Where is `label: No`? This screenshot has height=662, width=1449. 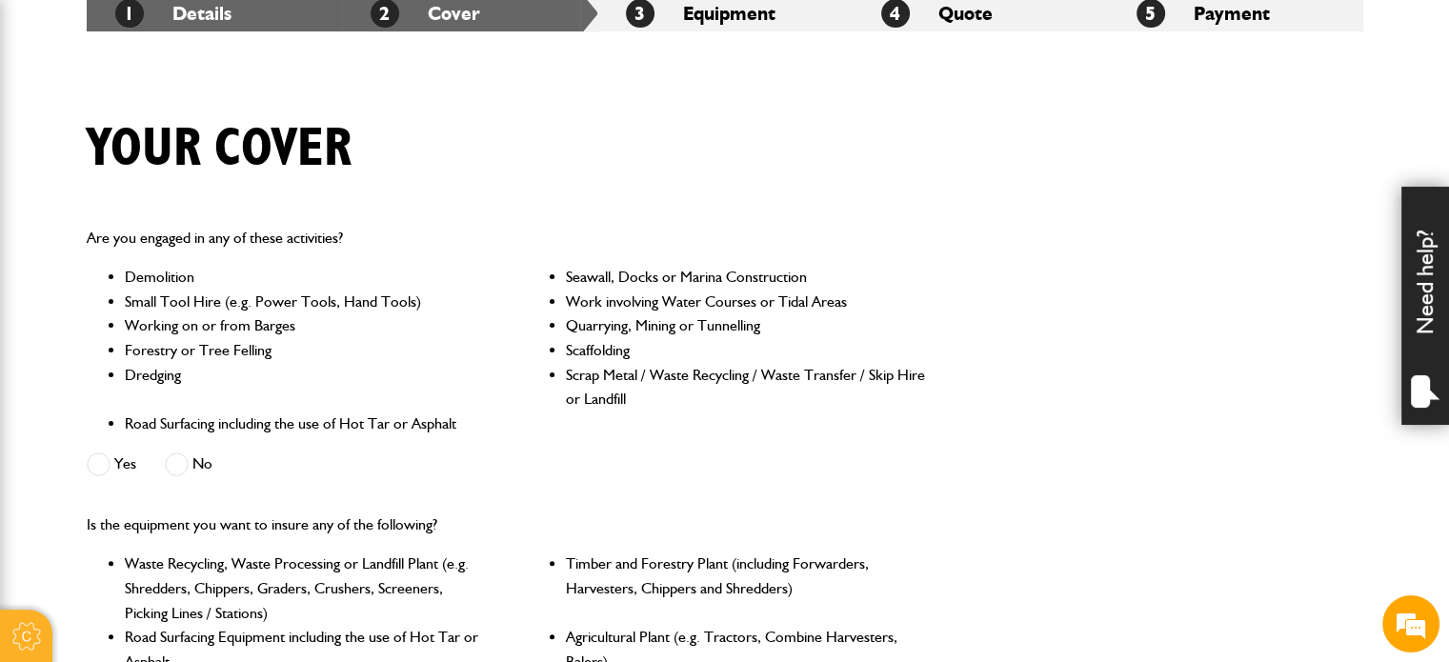 label: No is located at coordinates (189, 464).